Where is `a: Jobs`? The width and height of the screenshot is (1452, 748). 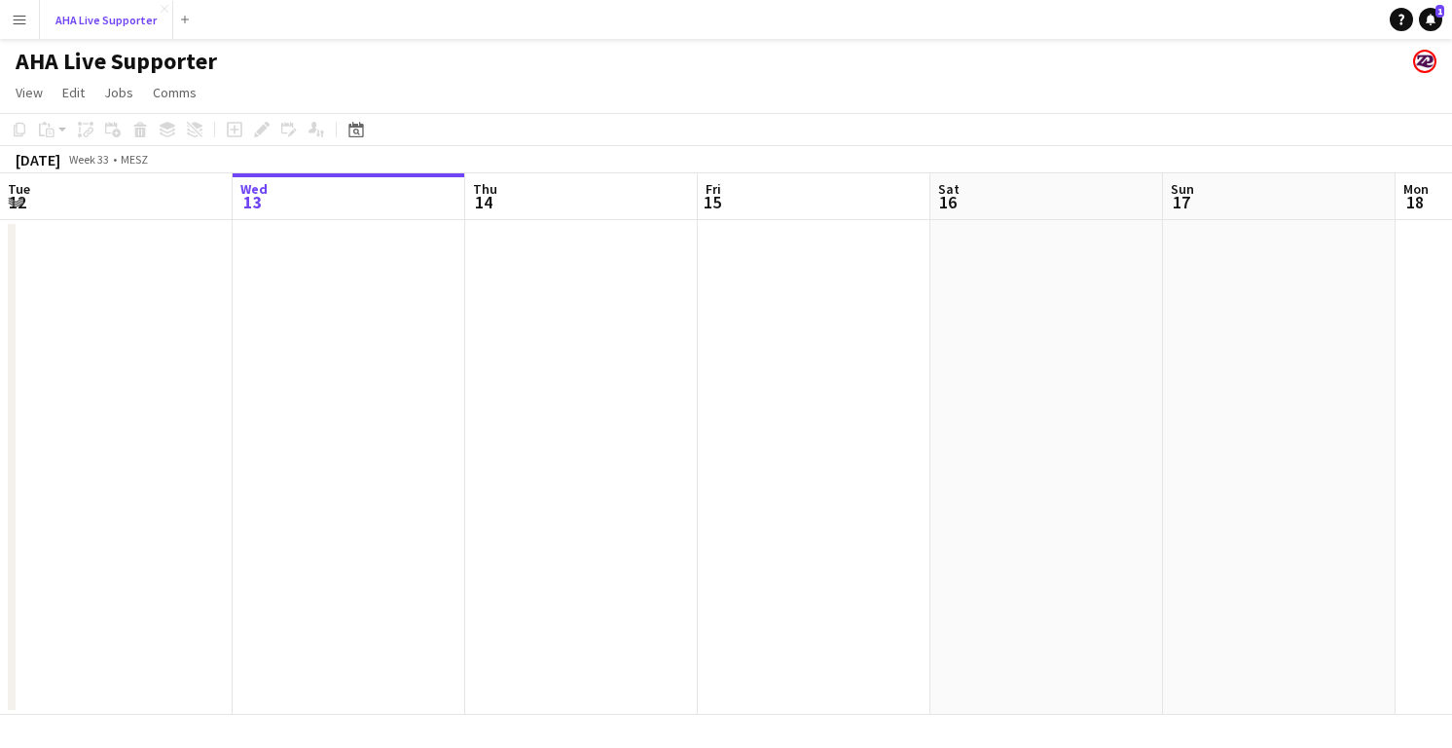 a: Jobs is located at coordinates (119, 92).